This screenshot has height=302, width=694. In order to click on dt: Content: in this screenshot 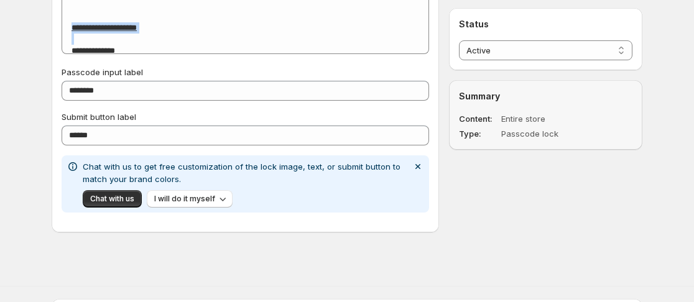, I will do `click(479, 119)`.